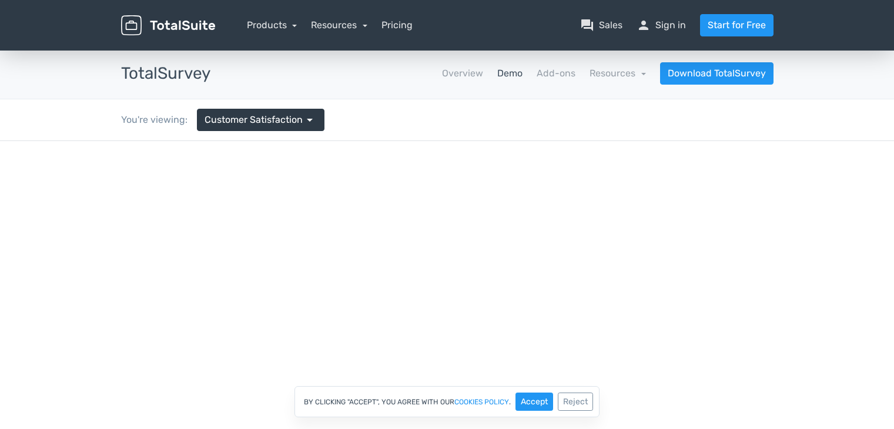  What do you see at coordinates (272, 25) in the screenshot?
I see `a: Products` at bounding box center [272, 25].